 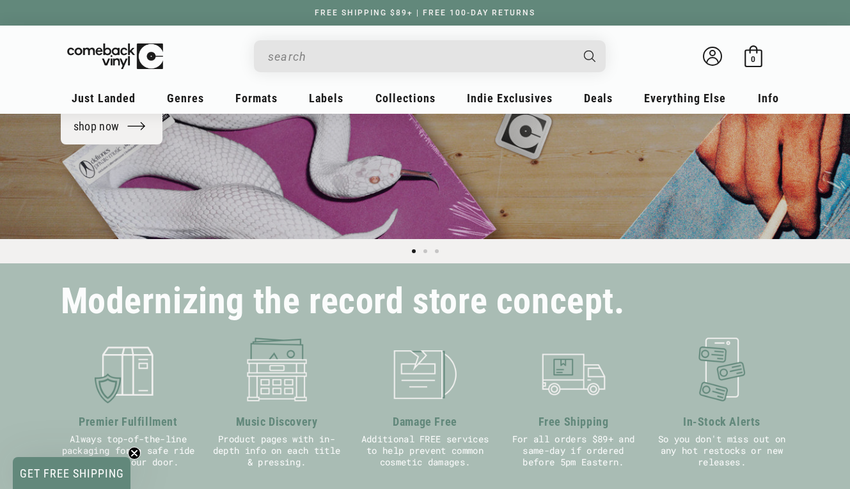 What do you see at coordinates (768, 98) in the screenshot?
I see `span: Info` at bounding box center [768, 98].